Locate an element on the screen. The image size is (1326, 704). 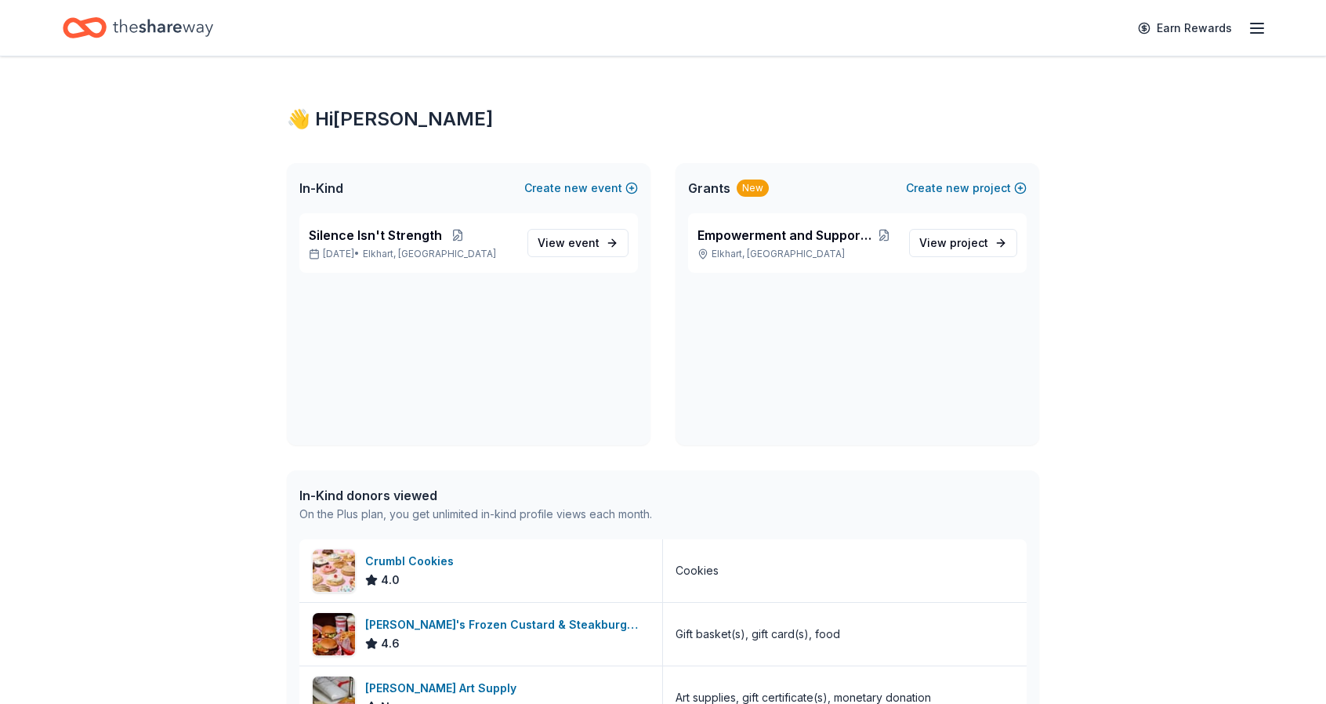
div: Cookies is located at coordinates (697, 570).